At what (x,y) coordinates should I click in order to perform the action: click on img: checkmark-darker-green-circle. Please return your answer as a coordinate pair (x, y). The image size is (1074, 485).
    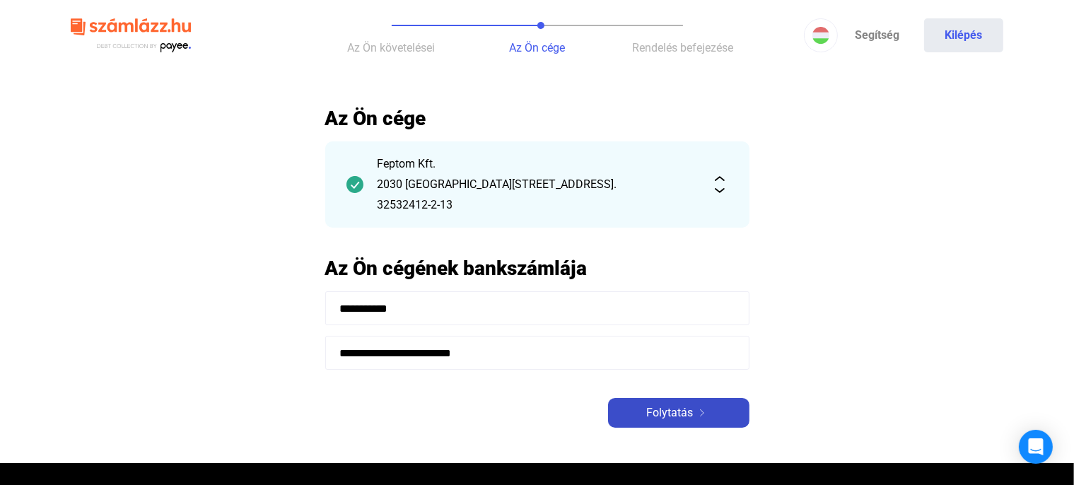
    Looking at the image, I should click on (355, 184).